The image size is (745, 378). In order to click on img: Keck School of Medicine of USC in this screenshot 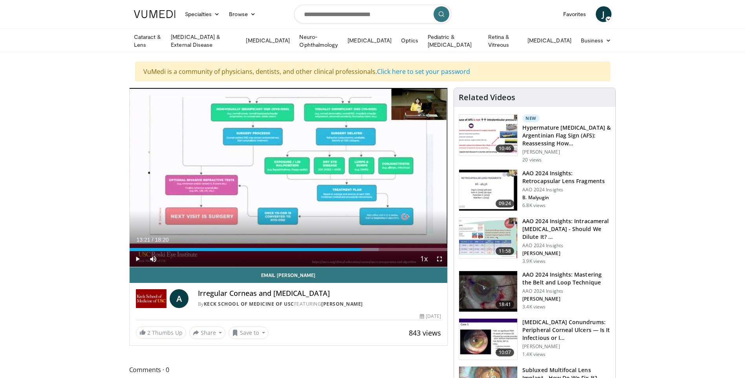, I will do `click(151, 298)`.